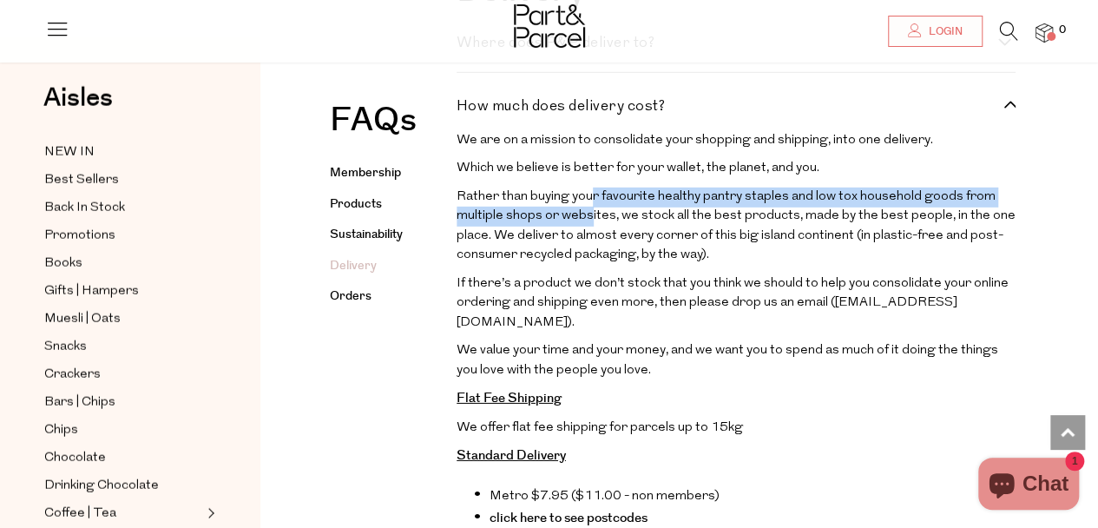 This screenshot has width=1098, height=528. I want to click on p: If there’s a product we don’t stock that you think we should to help you consolidate your online ..., so click(736, 304).